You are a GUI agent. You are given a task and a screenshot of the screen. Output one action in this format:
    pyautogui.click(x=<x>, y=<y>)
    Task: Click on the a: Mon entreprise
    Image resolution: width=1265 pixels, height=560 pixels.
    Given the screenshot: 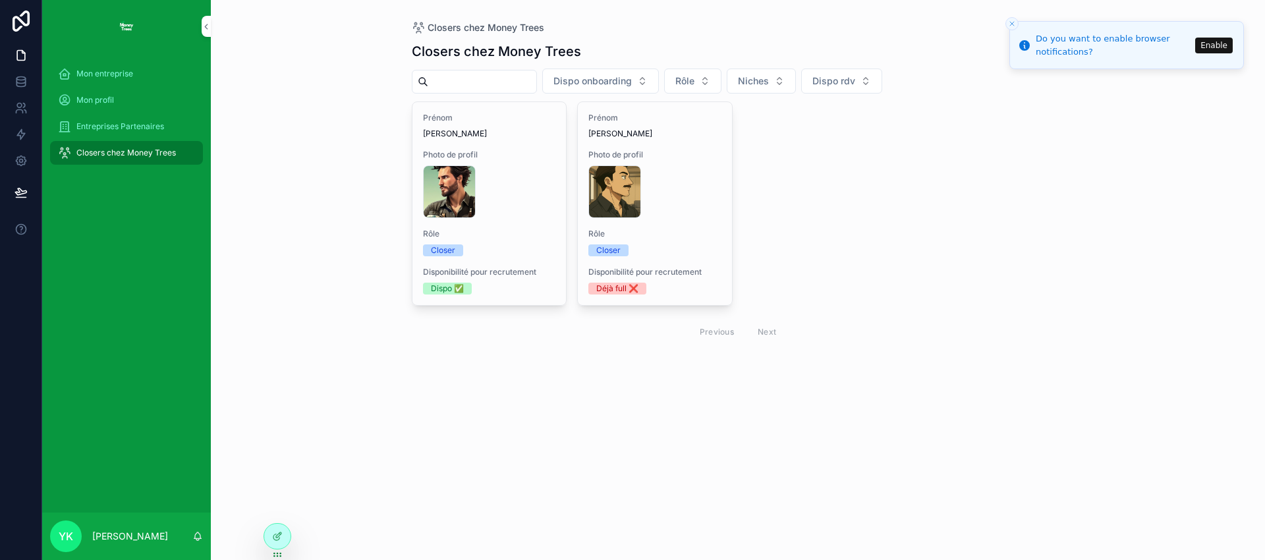 What is the action you would take?
    pyautogui.click(x=127, y=74)
    